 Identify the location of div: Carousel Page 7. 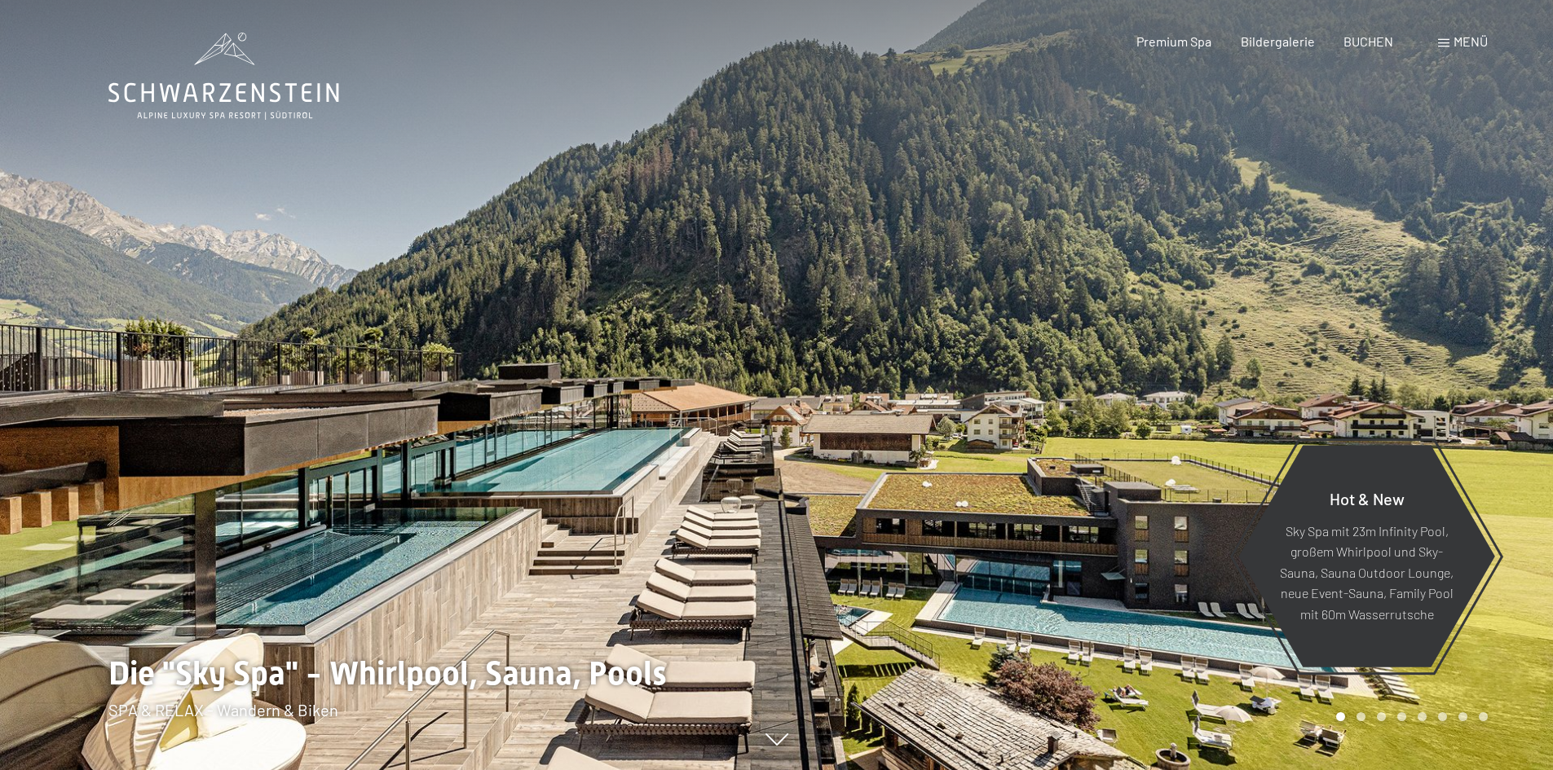
(1462, 717).